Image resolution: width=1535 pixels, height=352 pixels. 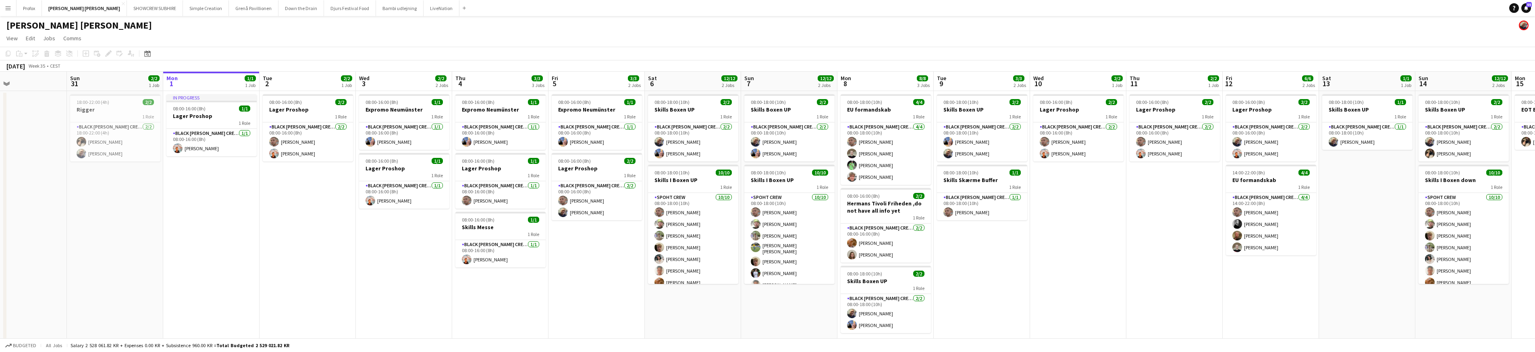 What do you see at coordinates (206, 8) in the screenshot?
I see `button: Simple Creation` at bounding box center [206, 8].